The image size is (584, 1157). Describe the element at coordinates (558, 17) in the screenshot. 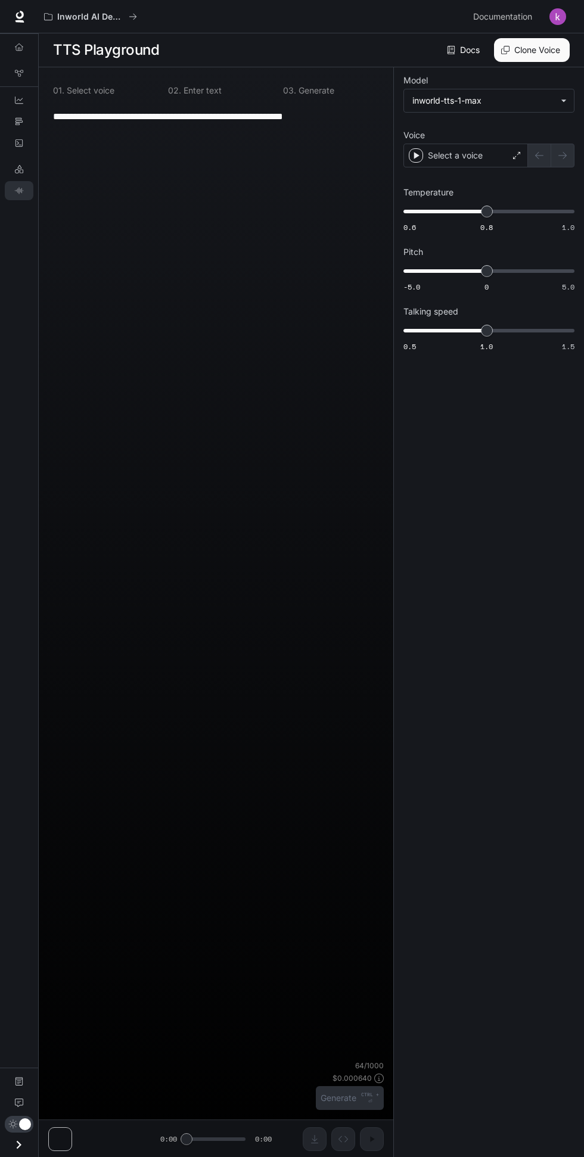

I see `img: User avatar` at that location.